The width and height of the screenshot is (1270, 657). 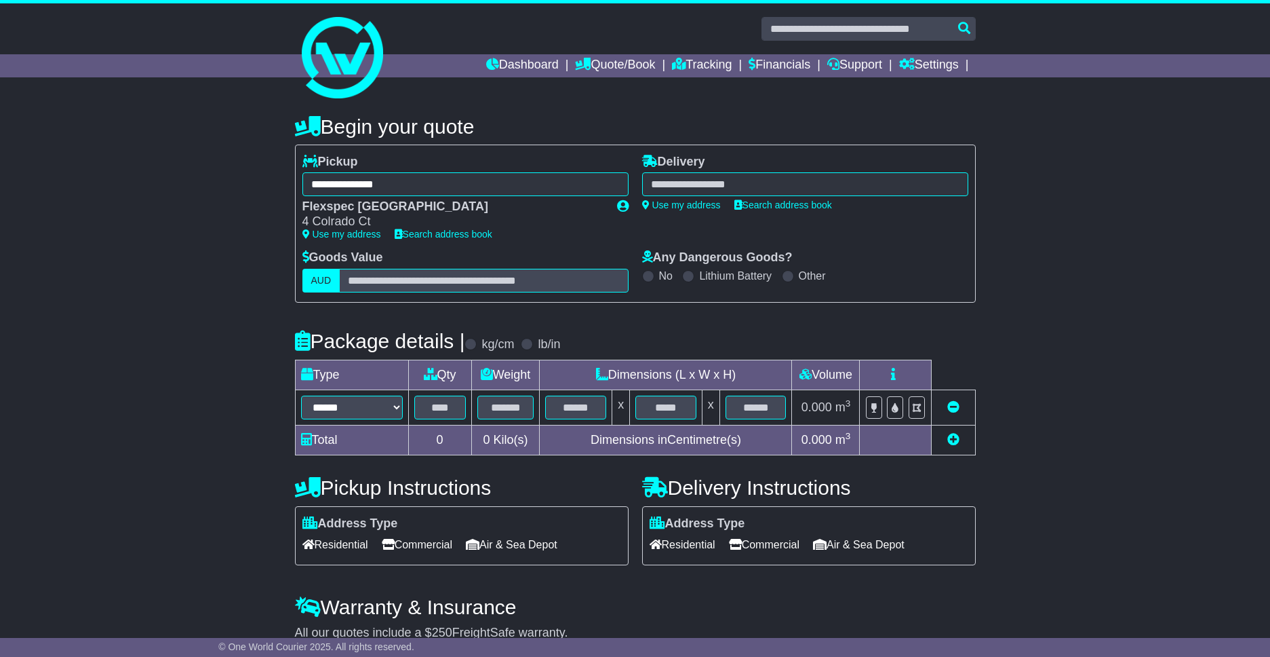 What do you see at coordinates (440, 440) in the screenshot?
I see `td: 0` at bounding box center [440, 440].